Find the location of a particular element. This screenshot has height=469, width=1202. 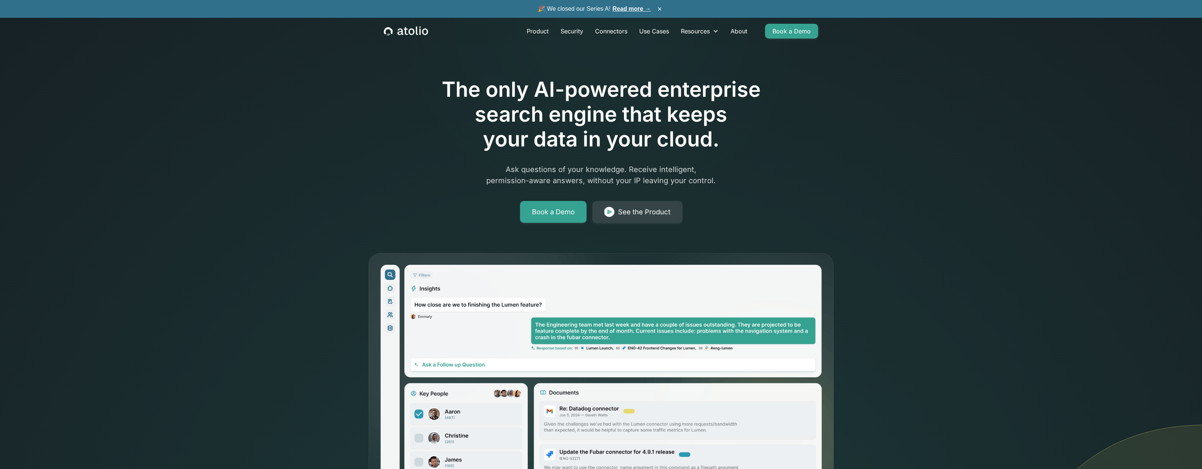

a: Read more → is located at coordinates (631, 9).